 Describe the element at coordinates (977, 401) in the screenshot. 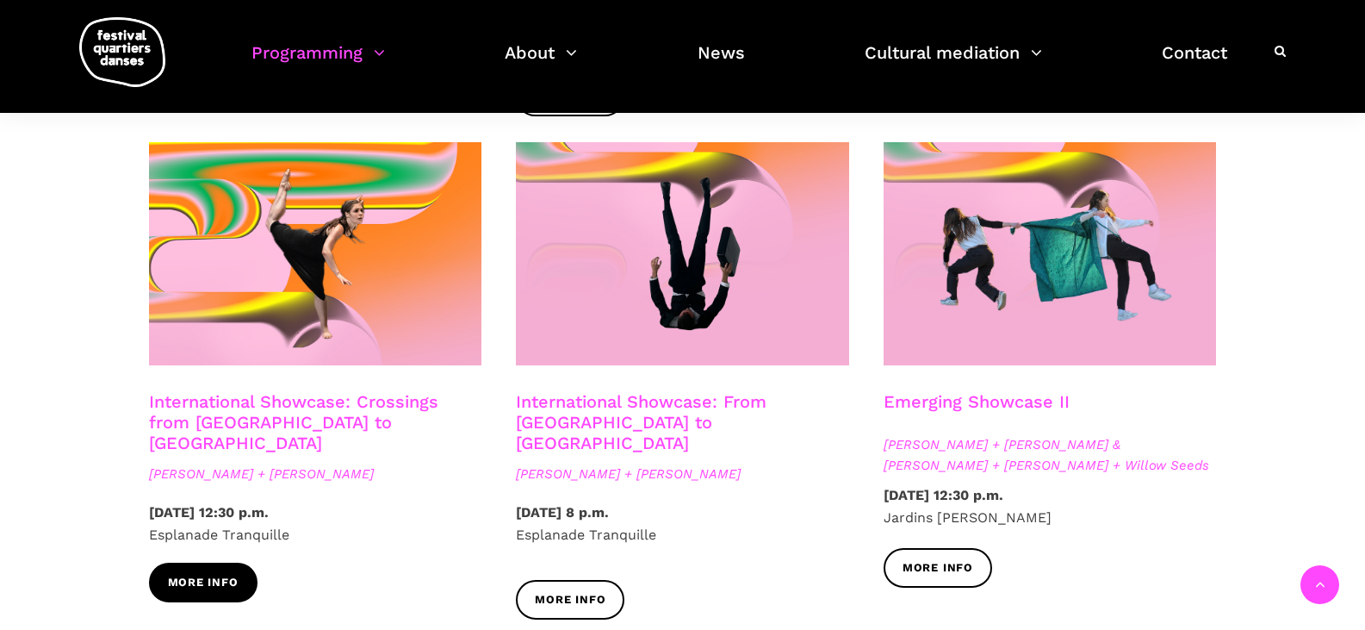

I see `a: Emerging Showcase II` at that location.